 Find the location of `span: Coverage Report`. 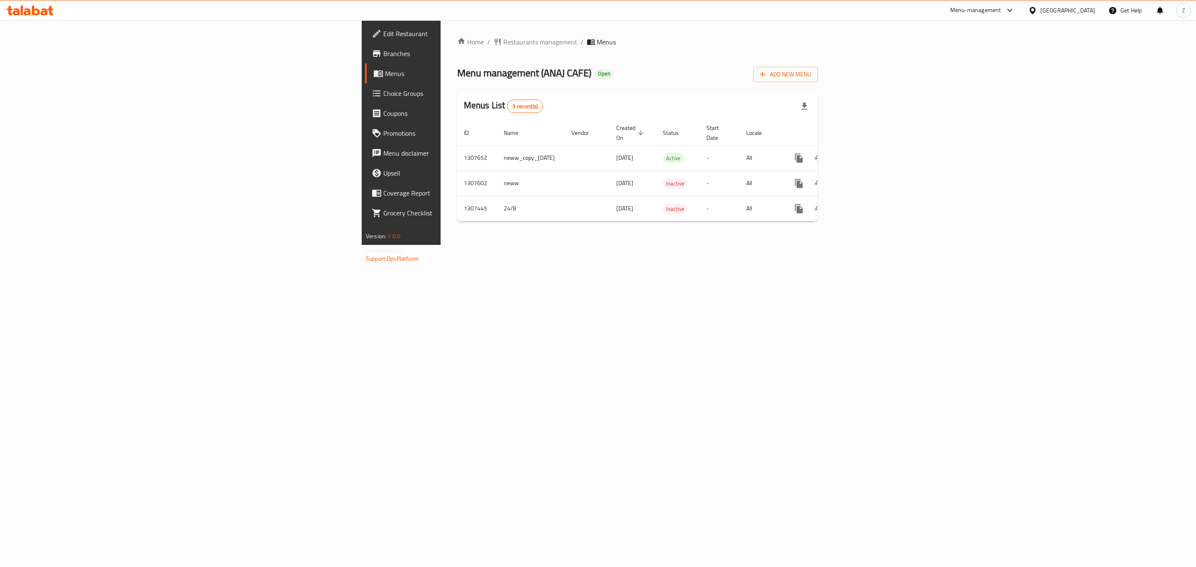

span: Coverage Report is located at coordinates (469, 193).